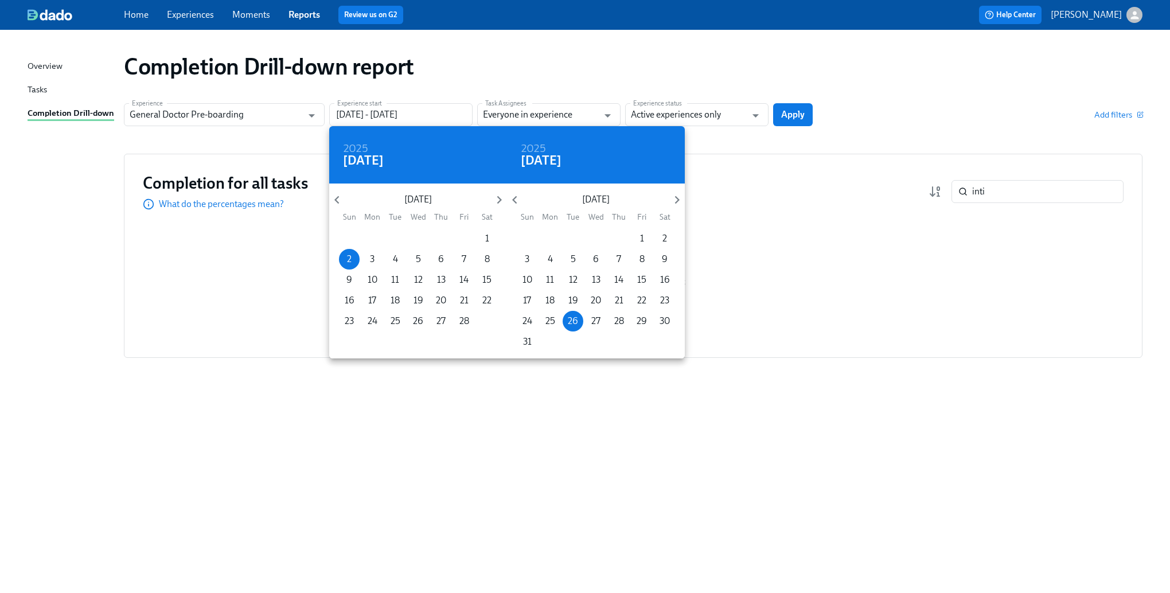 This screenshot has width=1170, height=593. I want to click on p: 19, so click(573, 301).